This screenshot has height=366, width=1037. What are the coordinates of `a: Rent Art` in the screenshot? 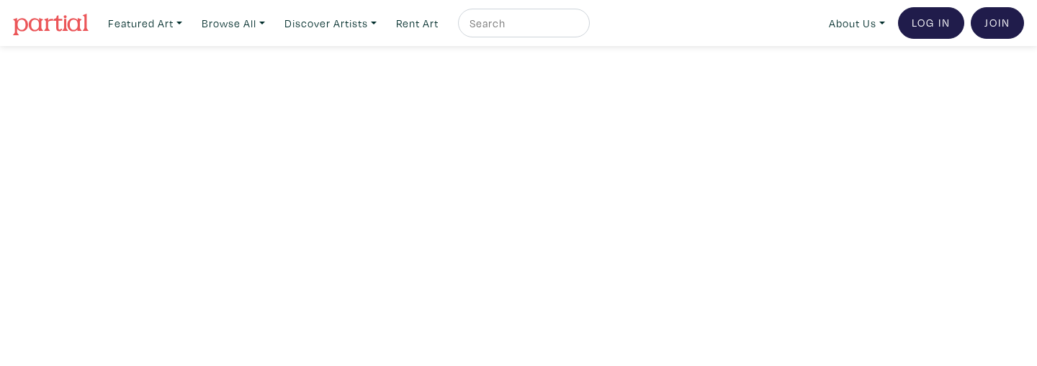 It's located at (417, 23).